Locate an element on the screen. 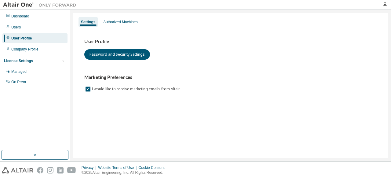 The width and height of the screenshot is (391, 179). h3: User Profile is located at coordinates (230, 41).